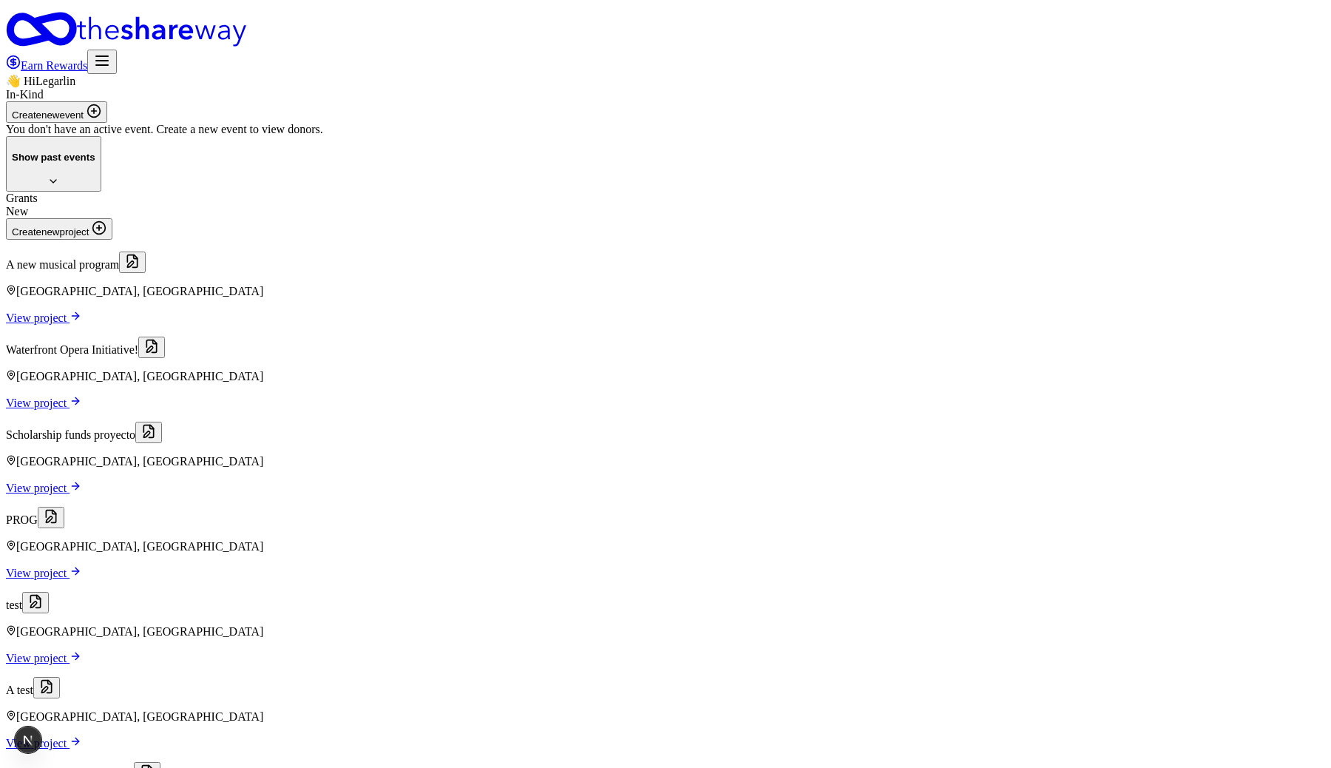  Describe the element at coordinates (24, 94) in the screenshot. I see `span: In-Kind` at that location.